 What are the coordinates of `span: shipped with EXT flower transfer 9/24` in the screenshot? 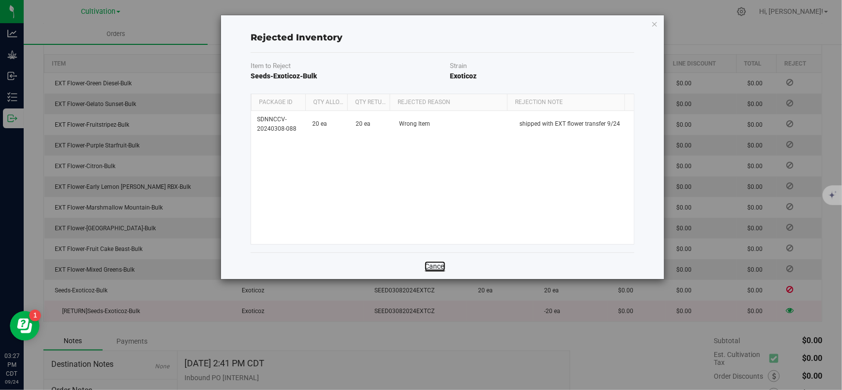 It's located at (570, 124).